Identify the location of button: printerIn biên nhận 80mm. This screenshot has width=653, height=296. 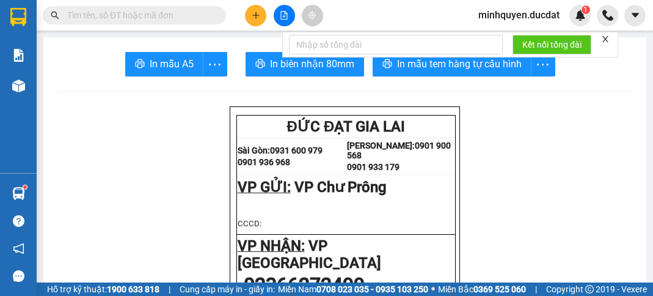
(305, 64).